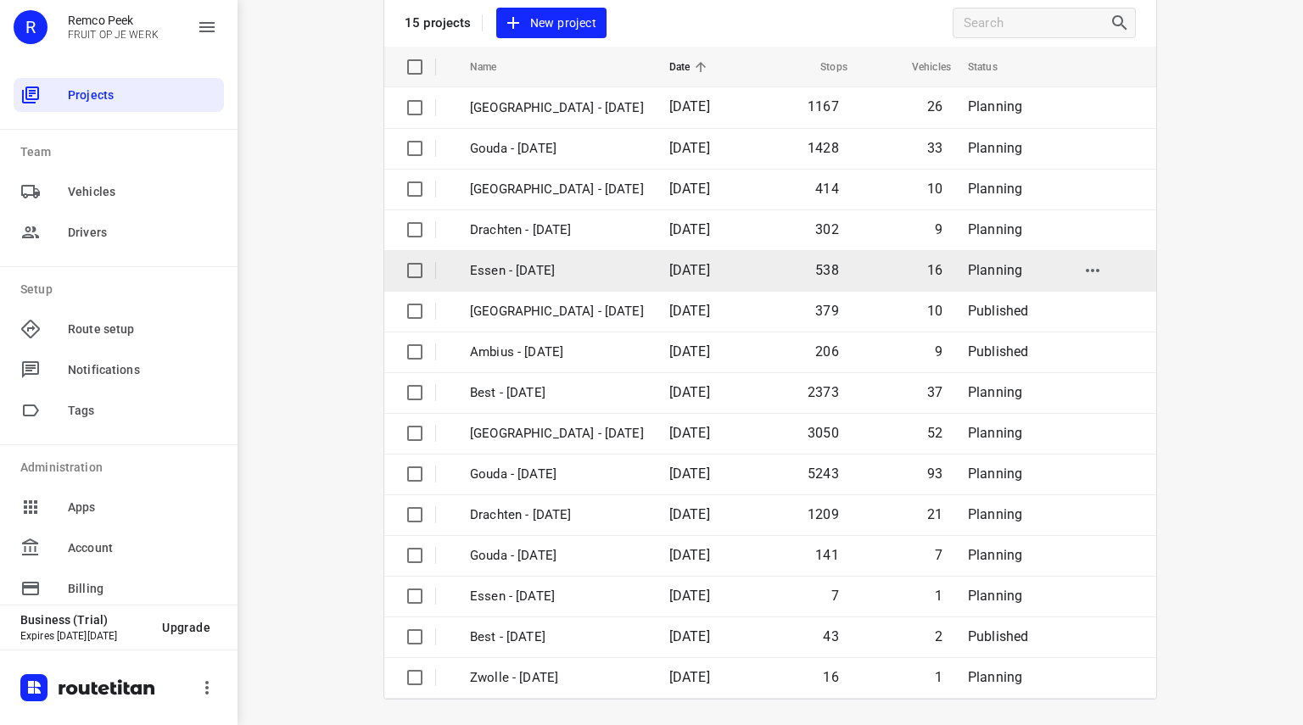  I want to click on p: Gouda - Tuesday, so click(556, 148).